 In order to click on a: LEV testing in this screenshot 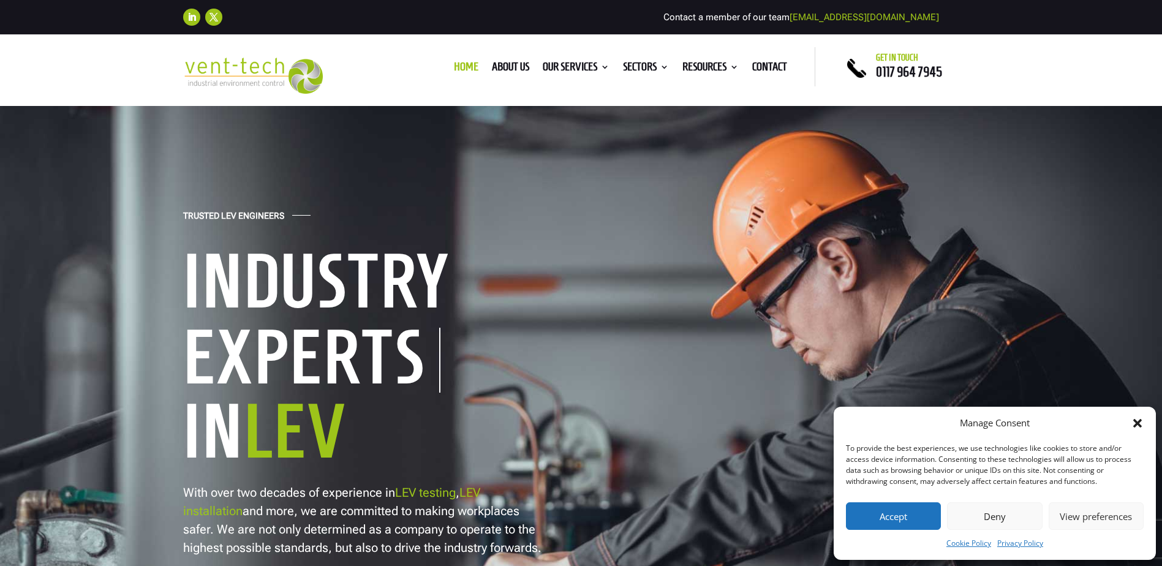, I will do `click(425, 492)`.